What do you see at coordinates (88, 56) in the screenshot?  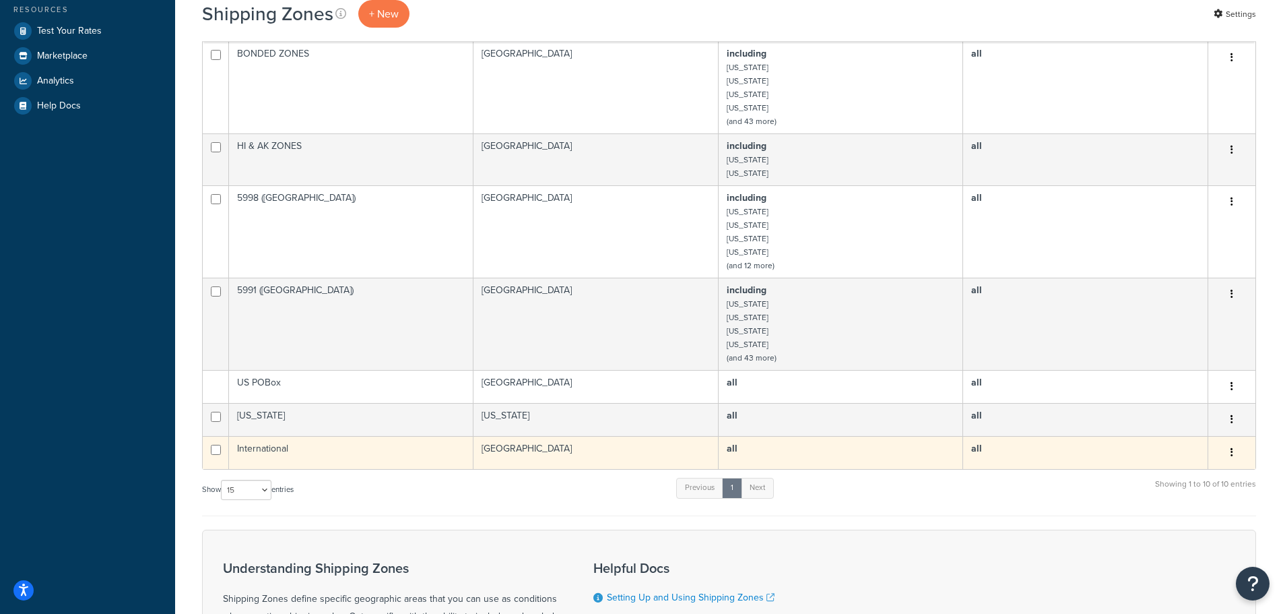 I see `li: Marketplace` at bounding box center [88, 56].